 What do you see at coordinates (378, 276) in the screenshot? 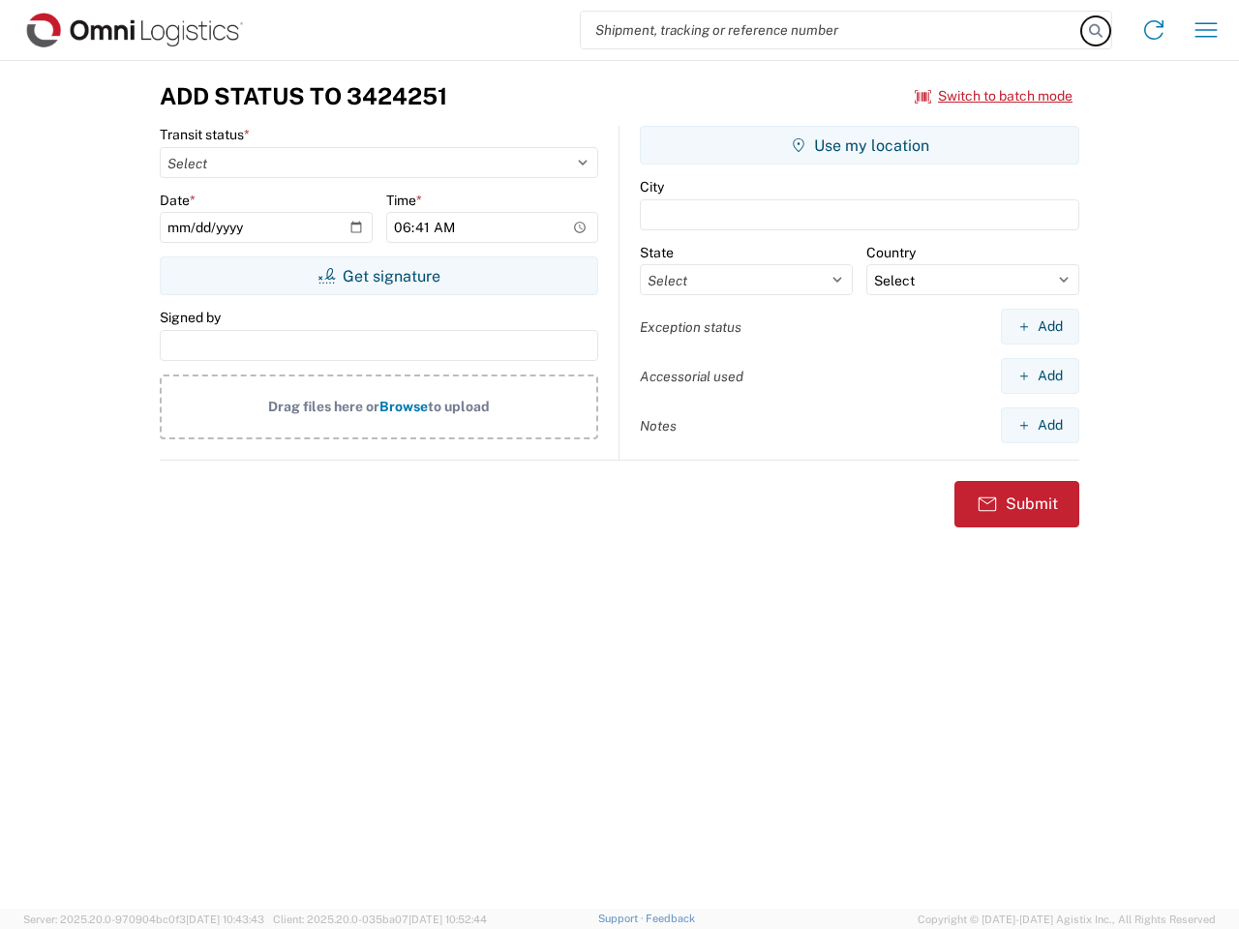
I see `button: Get signature` at bounding box center [378, 276].